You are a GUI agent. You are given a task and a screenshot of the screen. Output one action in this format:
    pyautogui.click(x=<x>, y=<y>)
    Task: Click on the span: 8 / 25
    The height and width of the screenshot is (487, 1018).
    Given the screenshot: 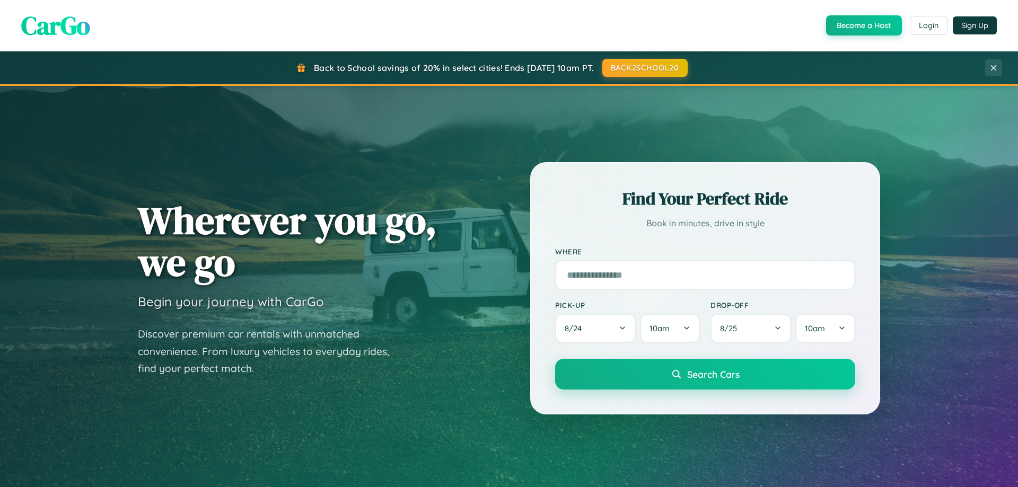 What is the action you would take?
    pyautogui.click(x=731, y=328)
    